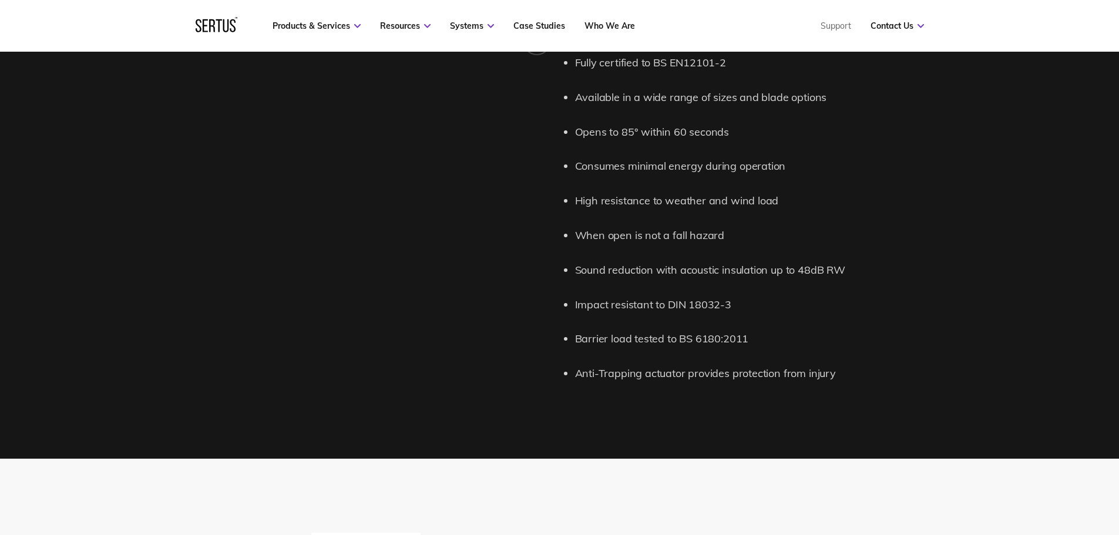 Image resolution: width=1119 pixels, height=535 pixels. Describe the element at coordinates (728, 166) in the screenshot. I see `li: Consumes minimal energy during operation` at that location.